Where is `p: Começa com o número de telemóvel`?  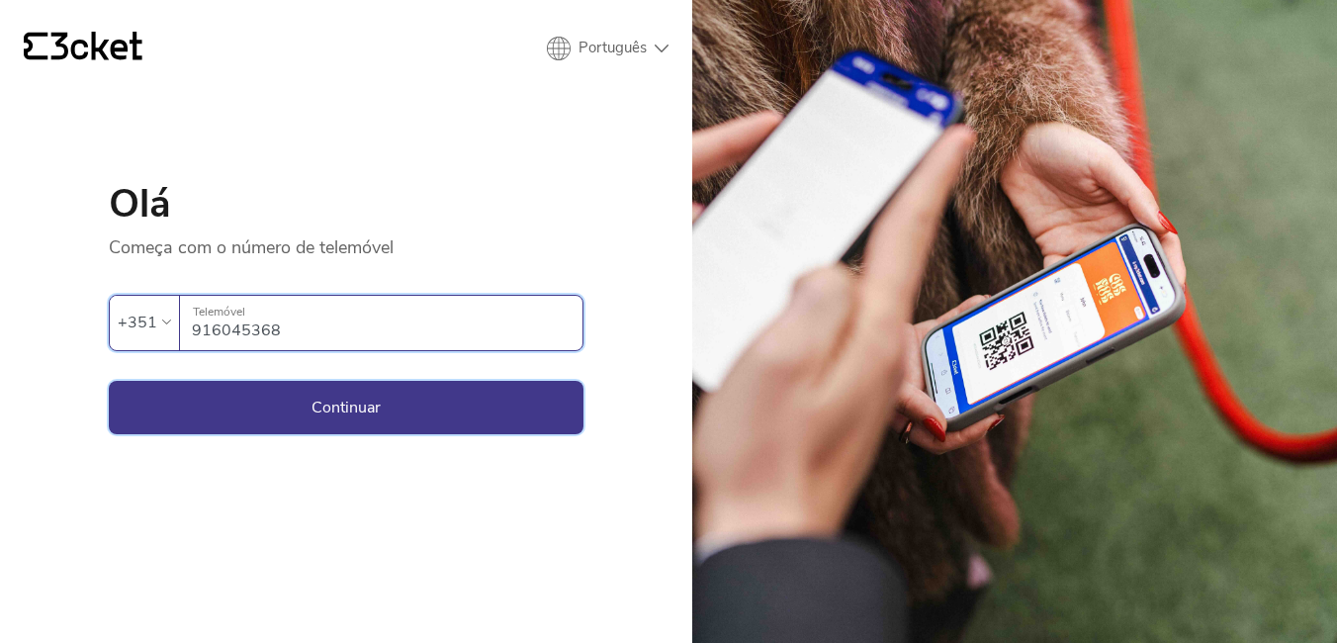 p: Começa com o número de telemóvel is located at coordinates (346, 241).